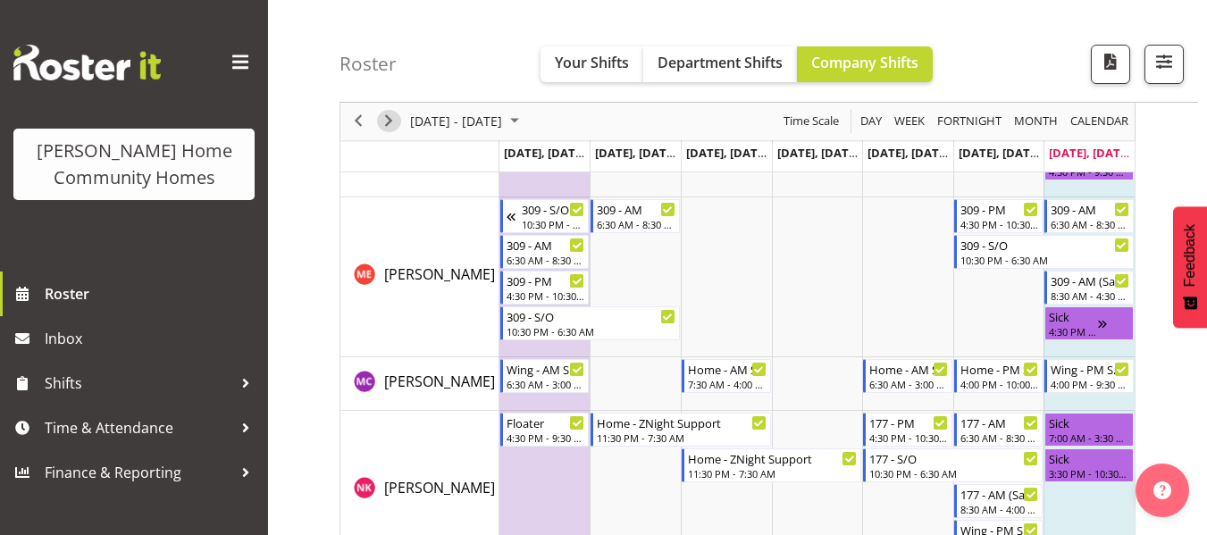 The width and height of the screenshot is (1207, 535). What do you see at coordinates (1073, 332) in the screenshot?
I see `div: 4:30 PM - 8:30 AM` at bounding box center [1073, 332].